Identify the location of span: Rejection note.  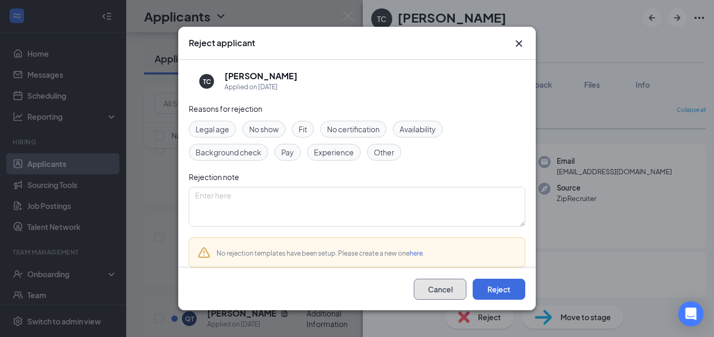
(214, 177).